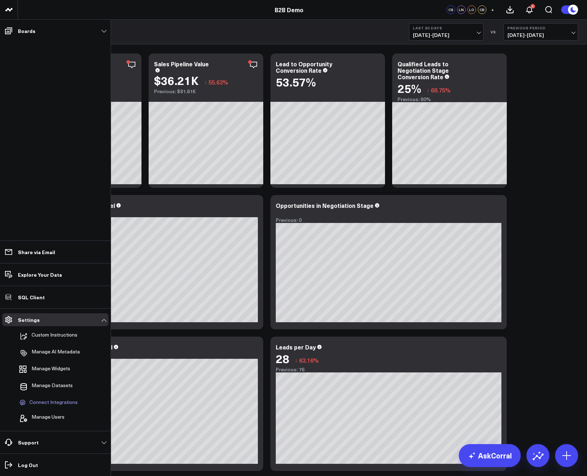 Image resolution: width=587 pixels, height=476 pixels. I want to click on div: 25%, so click(410, 88).